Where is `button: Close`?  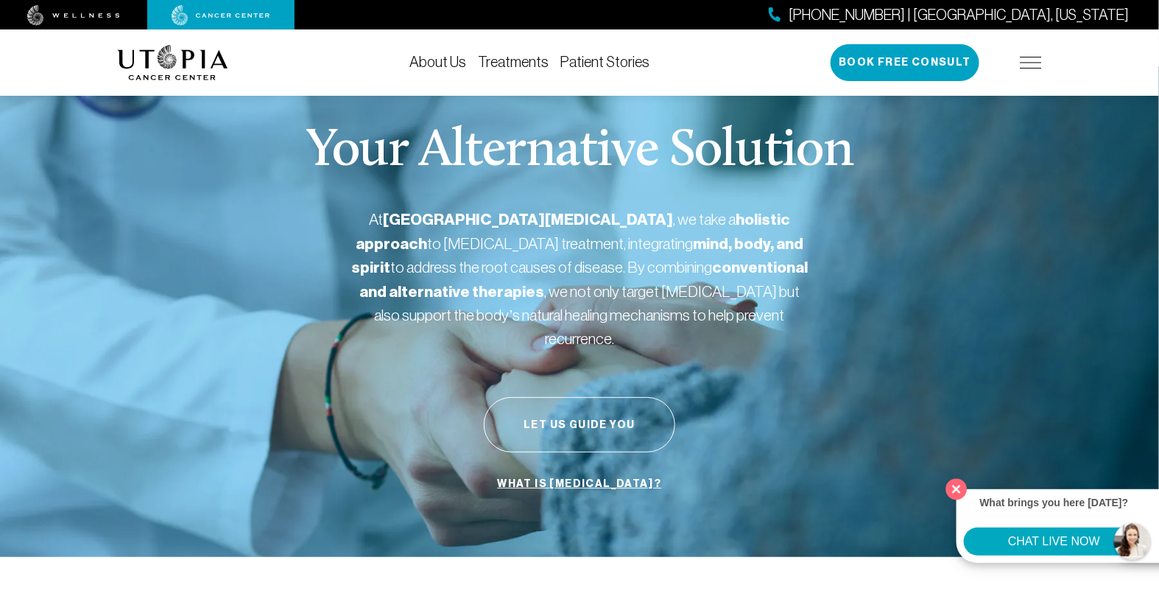
button: Close is located at coordinates (957, 488).